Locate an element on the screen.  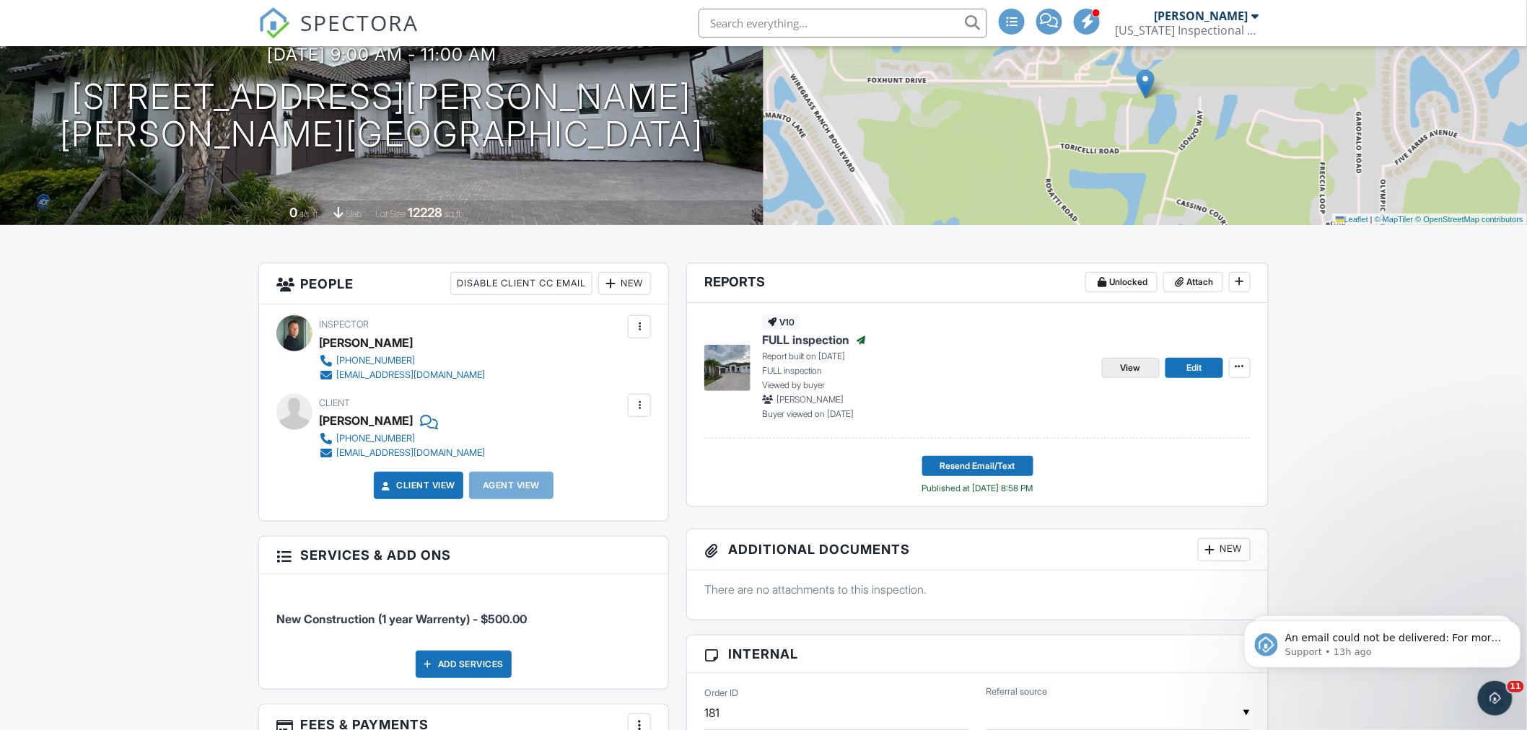
h3: Services & Add ons is located at coordinates (463, 556).